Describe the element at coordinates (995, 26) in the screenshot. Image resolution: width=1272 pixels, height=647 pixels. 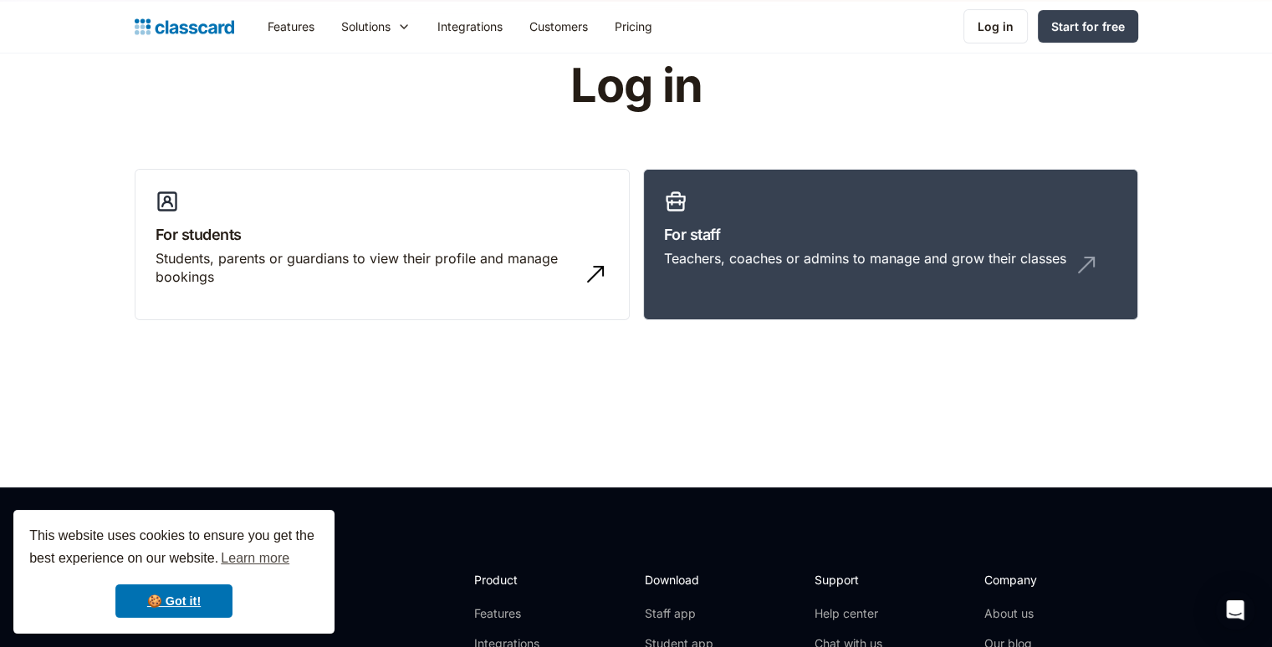
I see `div: Log in` at that location.